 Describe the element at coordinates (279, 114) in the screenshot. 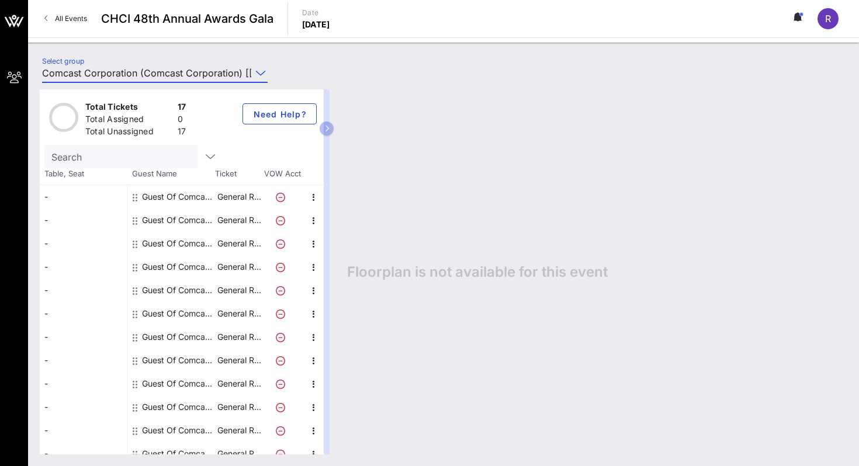

I see `span: Need Help?` at that location.